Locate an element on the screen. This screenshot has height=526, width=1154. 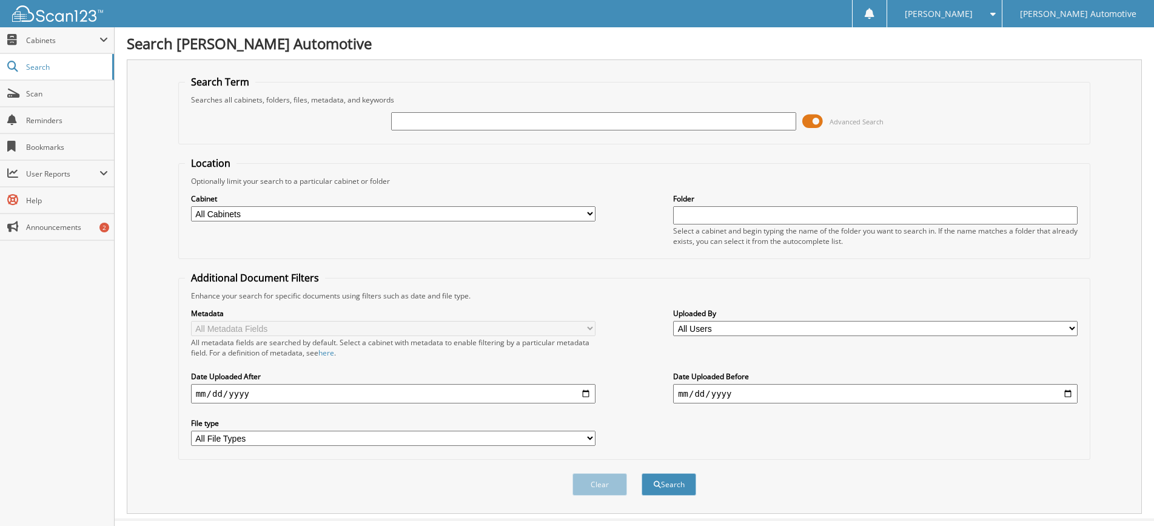
label: Cabinet is located at coordinates (393, 198).